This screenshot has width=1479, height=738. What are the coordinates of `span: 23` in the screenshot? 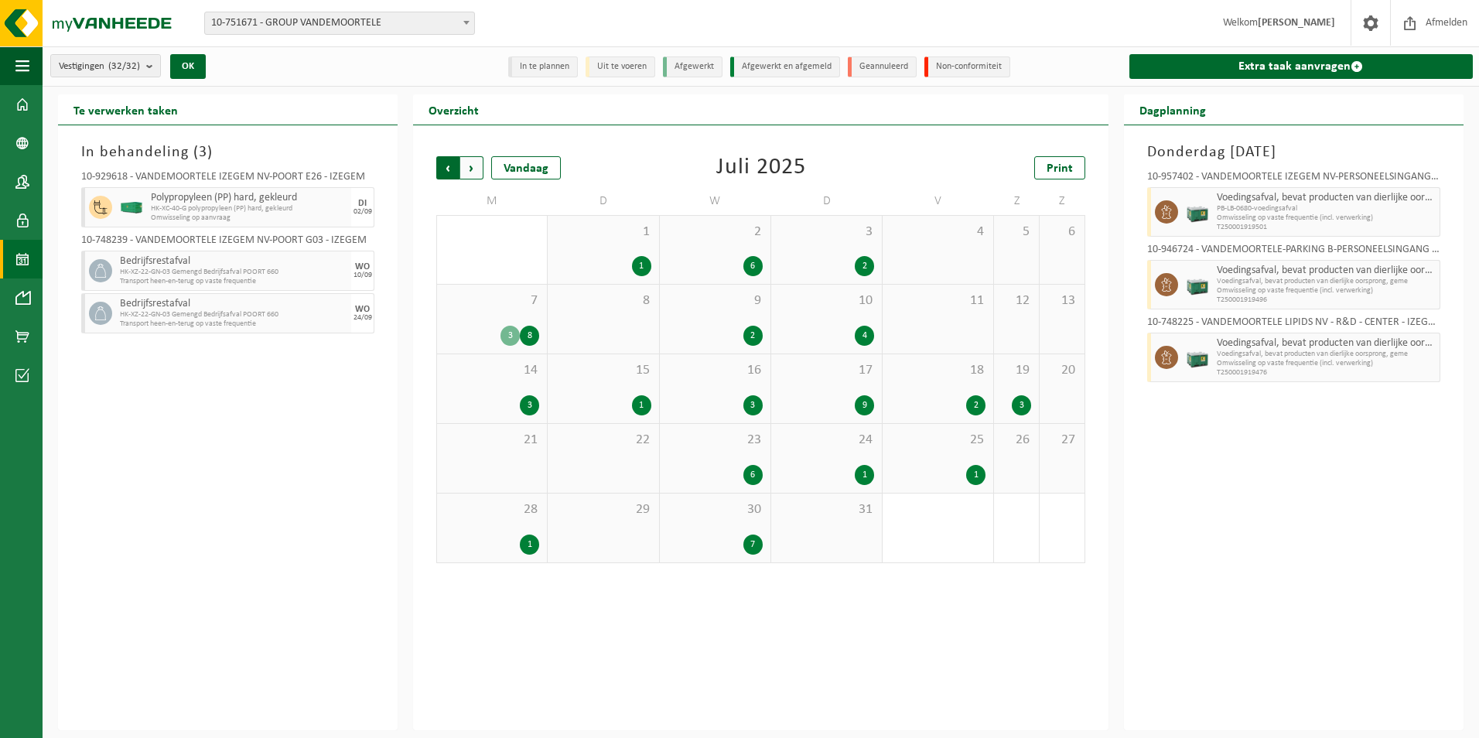 It's located at (715, 440).